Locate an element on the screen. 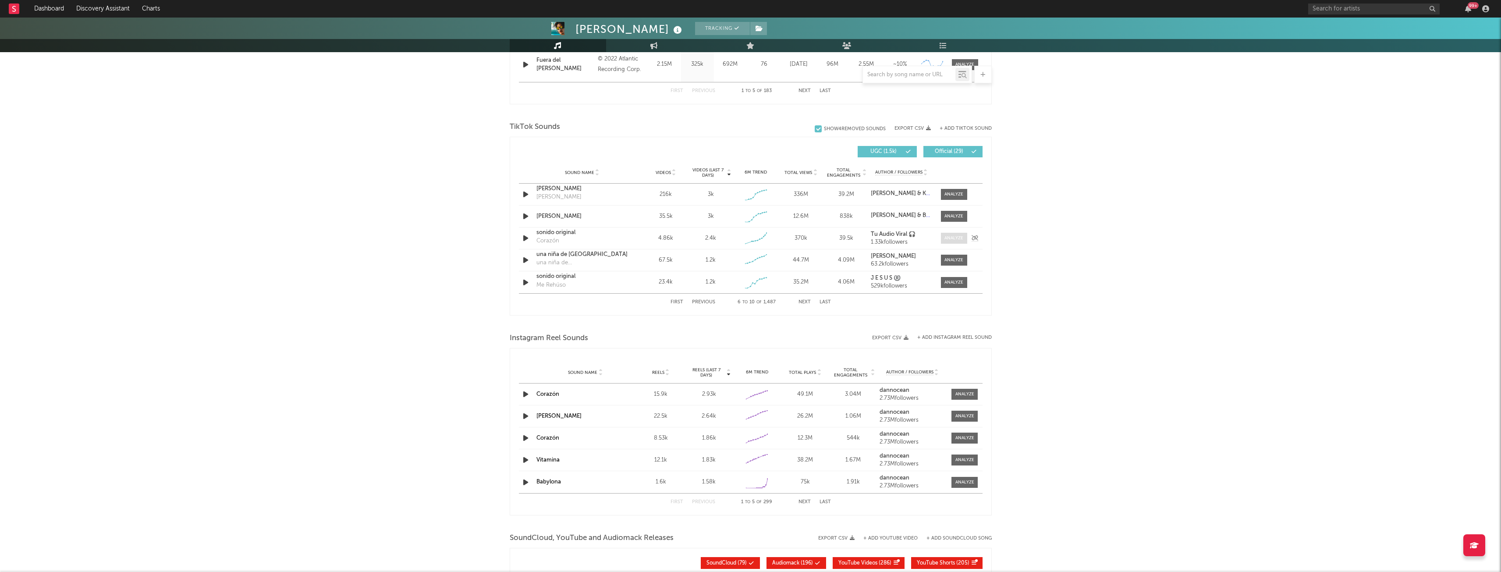  div: 44.7M is located at coordinates (800, 260).